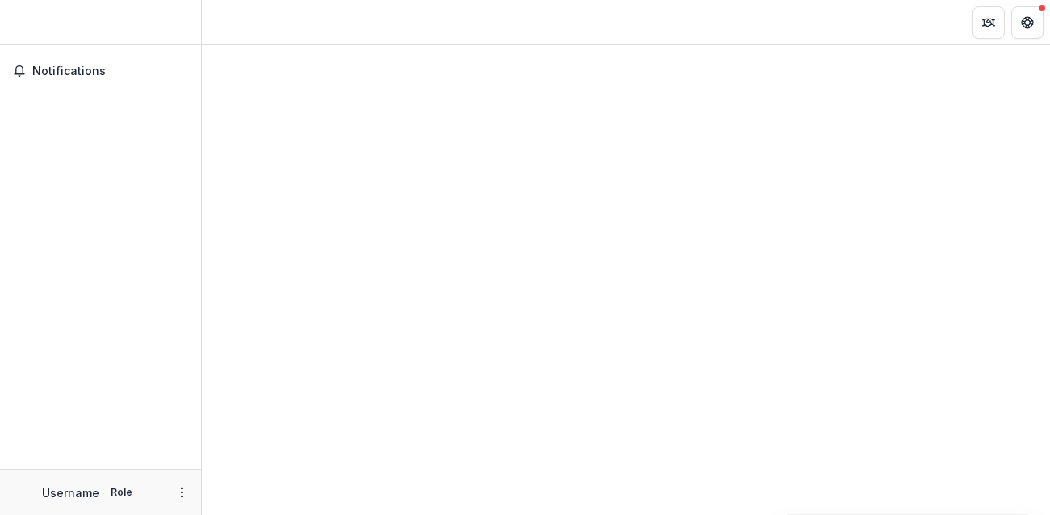  I want to click on button: Partners, so click(989, 23).